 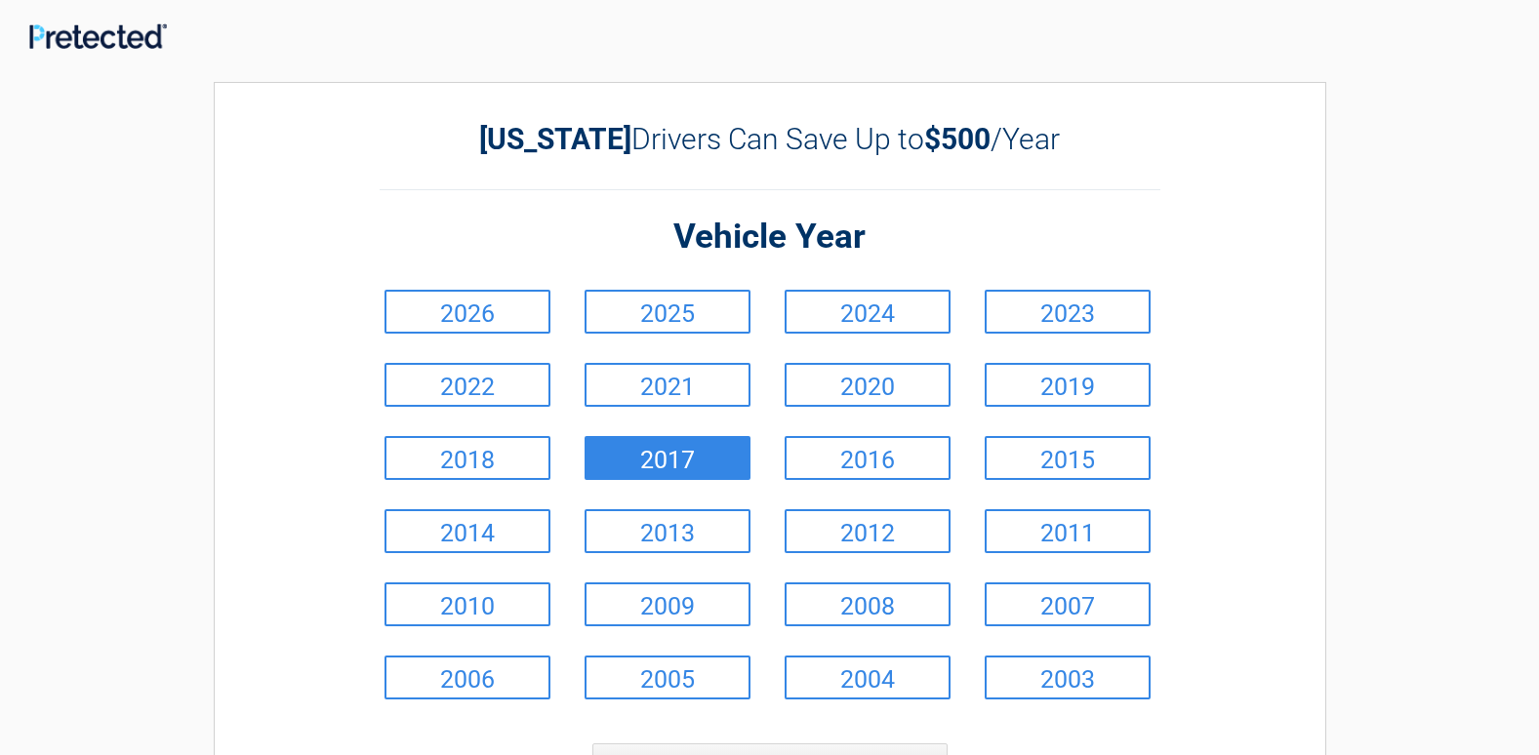 I want to click on b: $500, so click(x=957, y=139).